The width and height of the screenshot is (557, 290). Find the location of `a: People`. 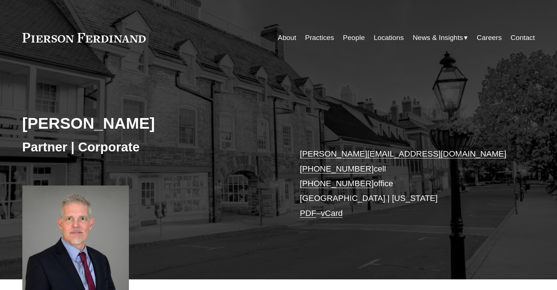

a: People is located at coordinates (354, 38).